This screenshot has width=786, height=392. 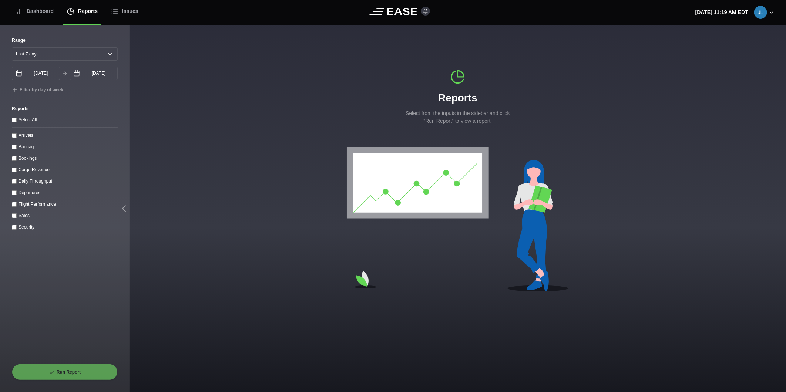 I want to click on label: Select All, so click(x=27, y=120).